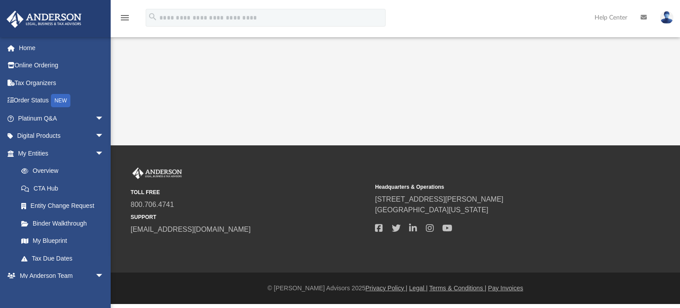  I want to click on a: Overview, so click(65, 171).